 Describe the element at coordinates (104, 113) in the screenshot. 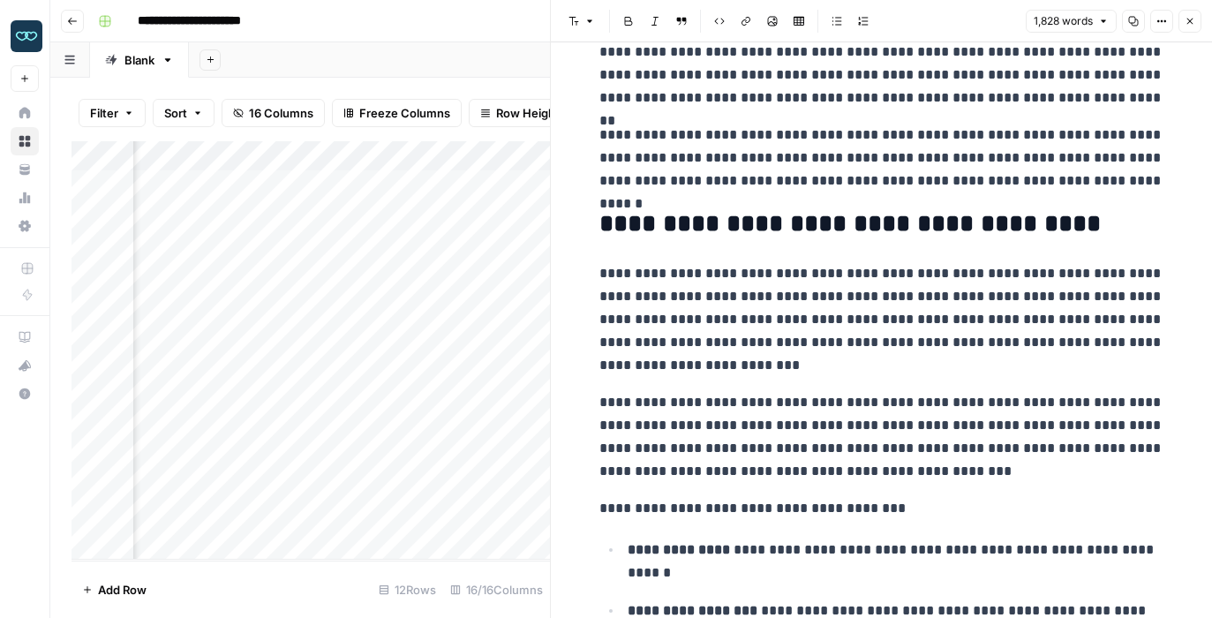

I see `span: Filter` at that location.